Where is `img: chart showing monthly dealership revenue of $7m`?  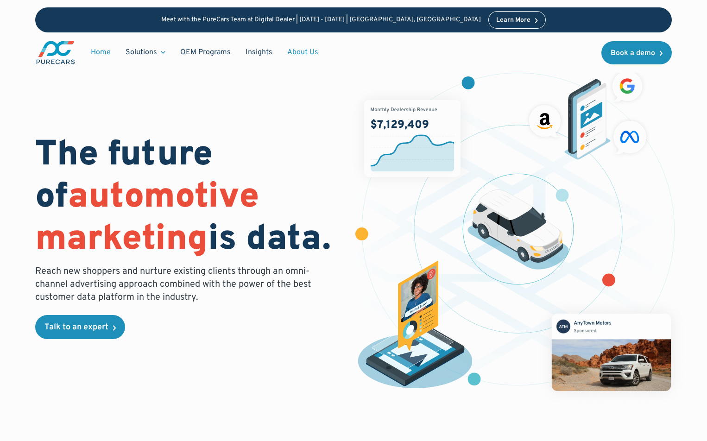 img: chart showing monthly dealership revenue of $7m is located at coordinates (412, 138).